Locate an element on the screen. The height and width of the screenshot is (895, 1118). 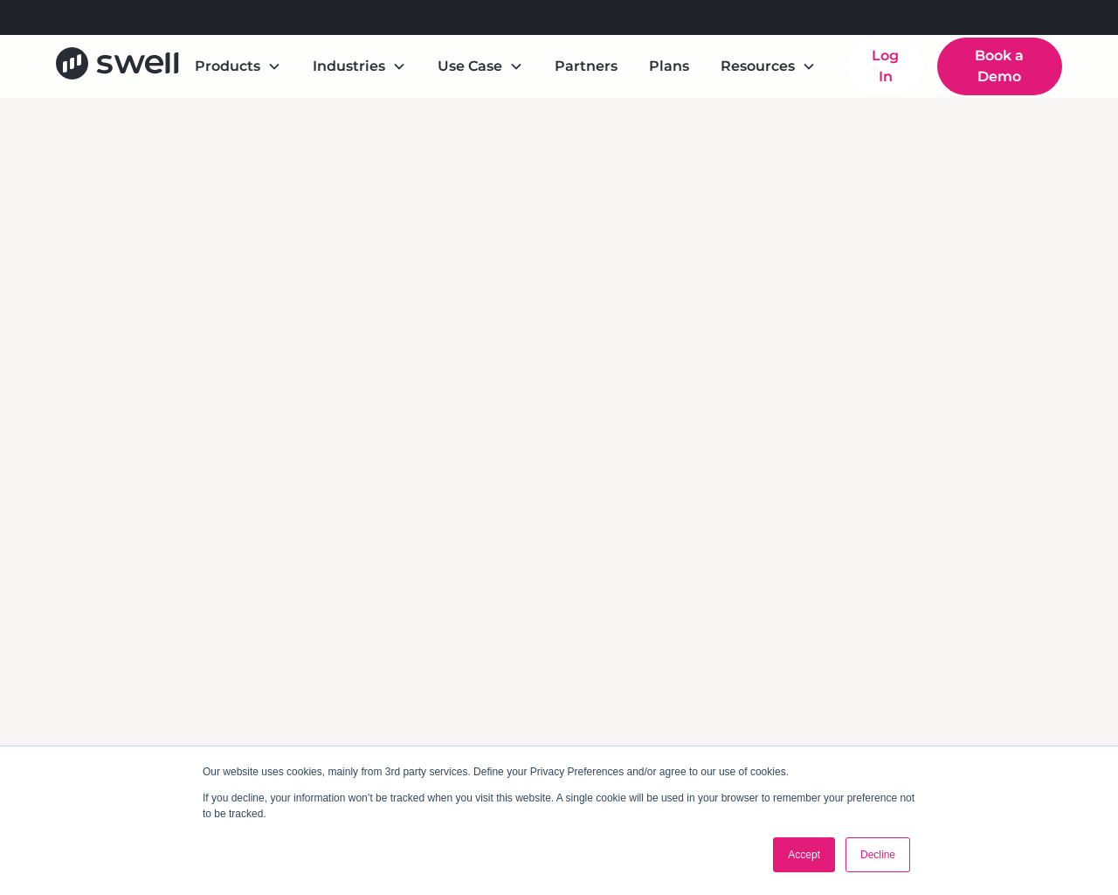
div: Industries is located at coordinates (349, 66).